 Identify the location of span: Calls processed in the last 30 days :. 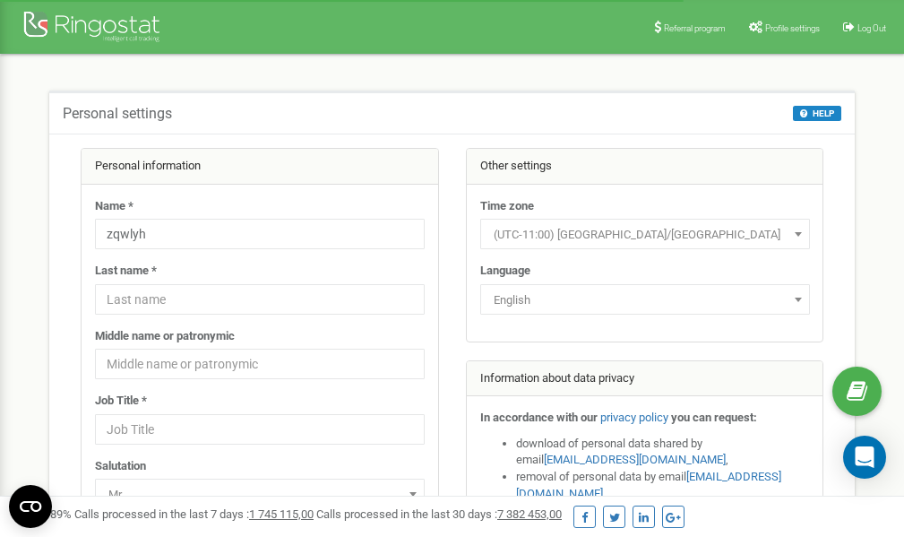
(439, 514).